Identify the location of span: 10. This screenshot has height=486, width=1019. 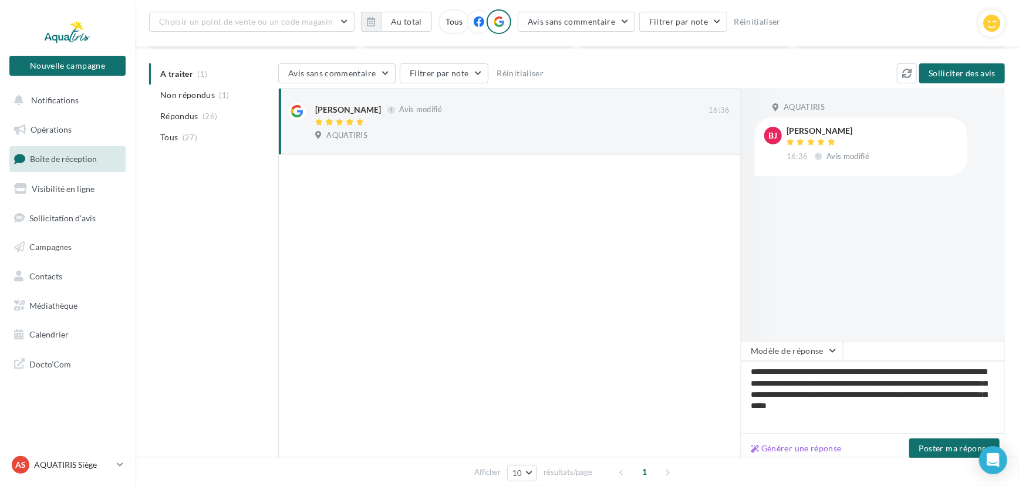
(517, 473).